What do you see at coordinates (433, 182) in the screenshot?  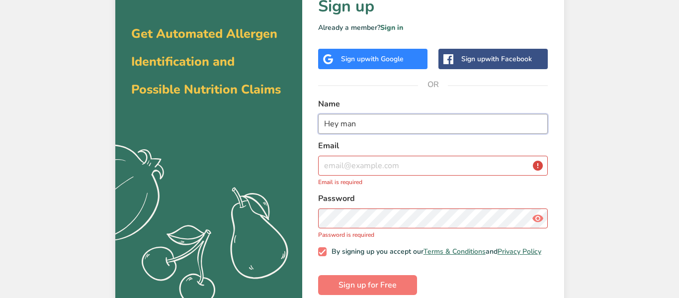 I see `p: Email is required` at bounding box center [433, 182].